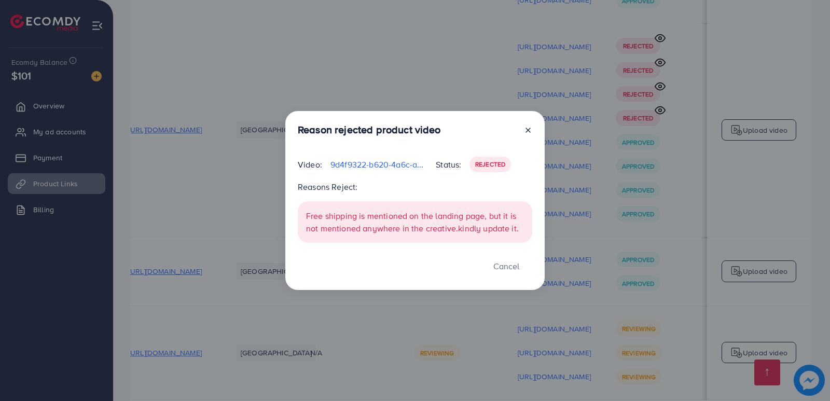 The width and height of the screenshot is (830, 401). What do you see at coordinates (310, 164) in the screenshot?
I see `p: Video:` at bounding box center [310, 164].